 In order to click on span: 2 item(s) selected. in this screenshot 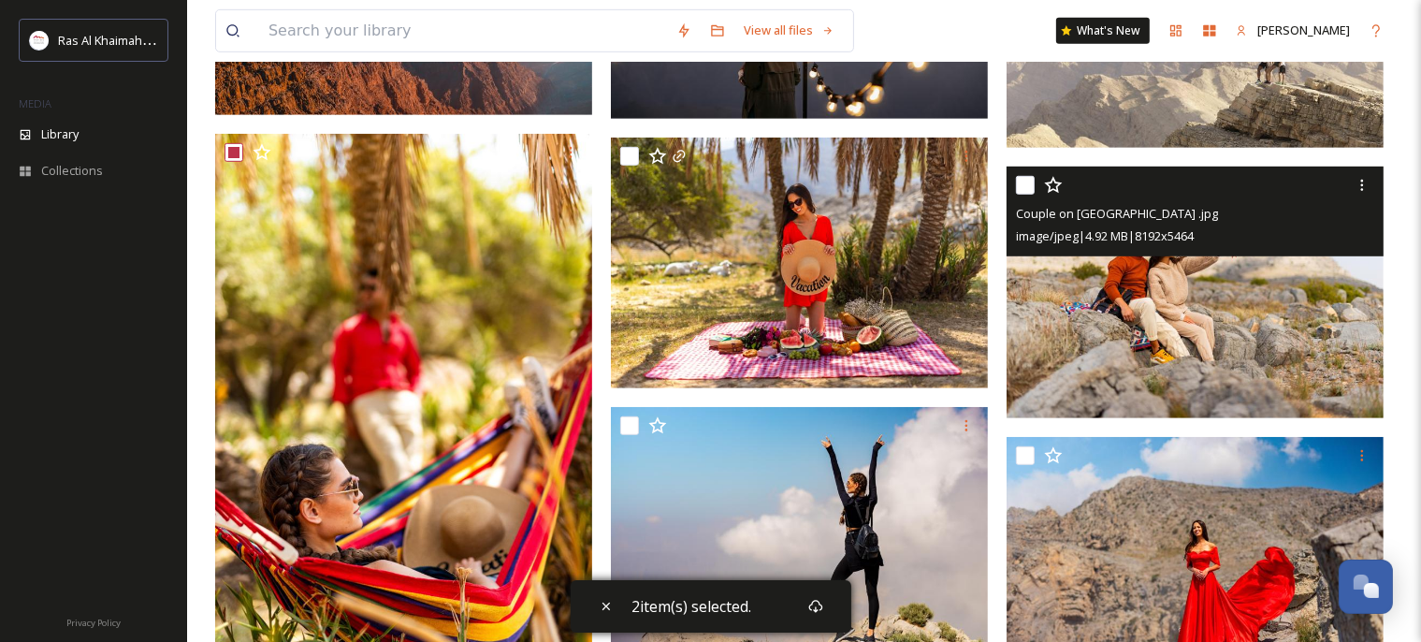, I will do `click(692, 606)`.